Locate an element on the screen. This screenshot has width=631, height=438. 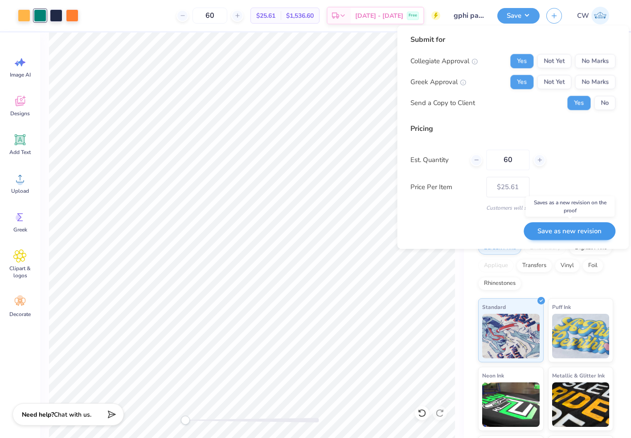
img: Neon Ink is located at coordinates (510, 405).